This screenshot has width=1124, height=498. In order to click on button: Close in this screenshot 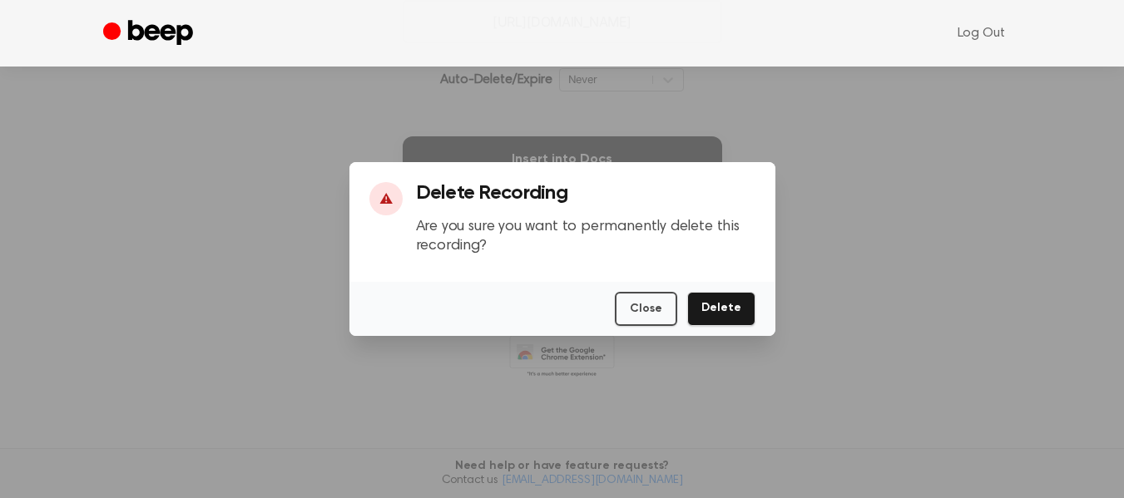, I will do `click(645, 309)`.